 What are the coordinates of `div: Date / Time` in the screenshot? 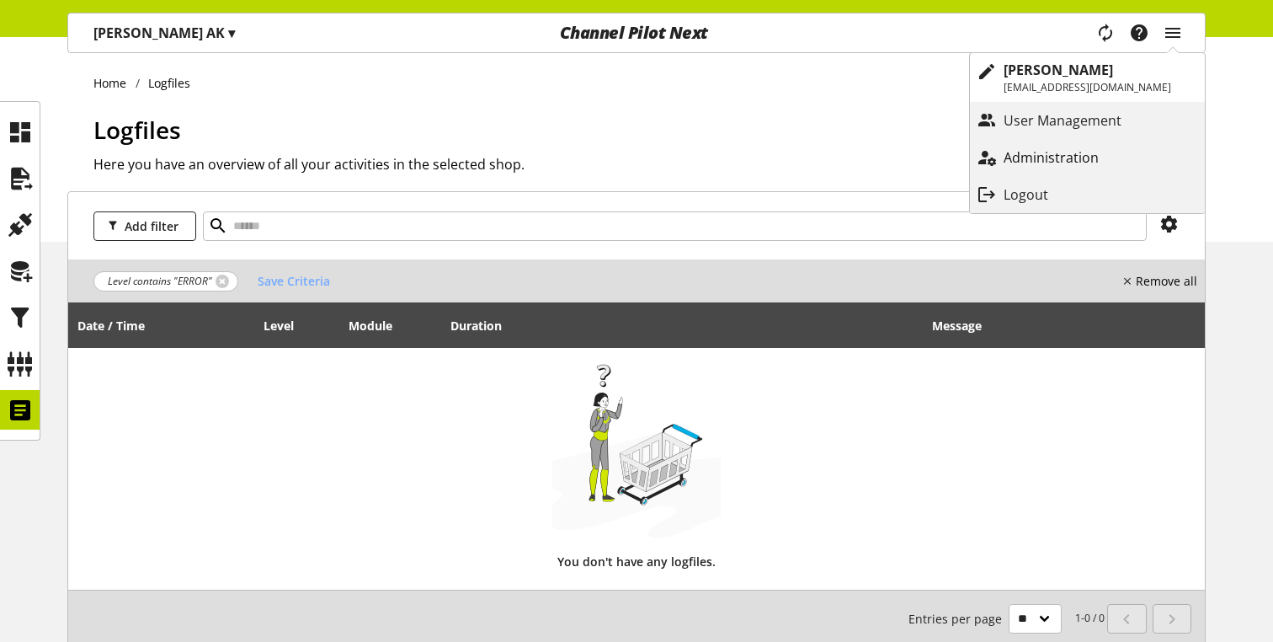 It's located at (120, 325).